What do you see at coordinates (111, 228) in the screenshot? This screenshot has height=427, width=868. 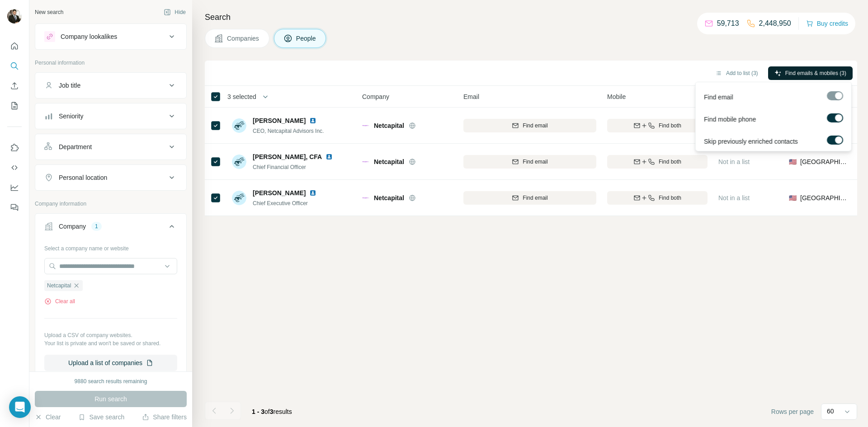 I see `button: Company1` at bounding box center [111, 228].